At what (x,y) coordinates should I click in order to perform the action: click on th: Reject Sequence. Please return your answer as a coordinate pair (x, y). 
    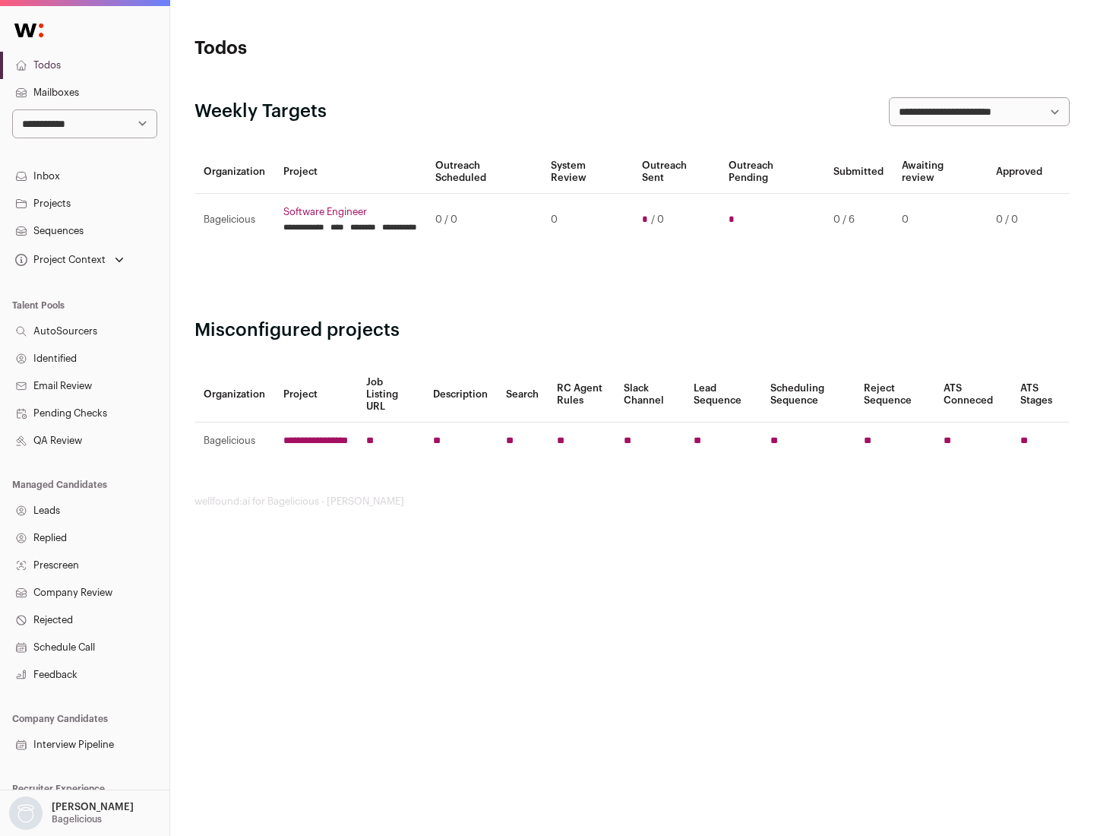
    Looking at the image, I should click on (895, 394).